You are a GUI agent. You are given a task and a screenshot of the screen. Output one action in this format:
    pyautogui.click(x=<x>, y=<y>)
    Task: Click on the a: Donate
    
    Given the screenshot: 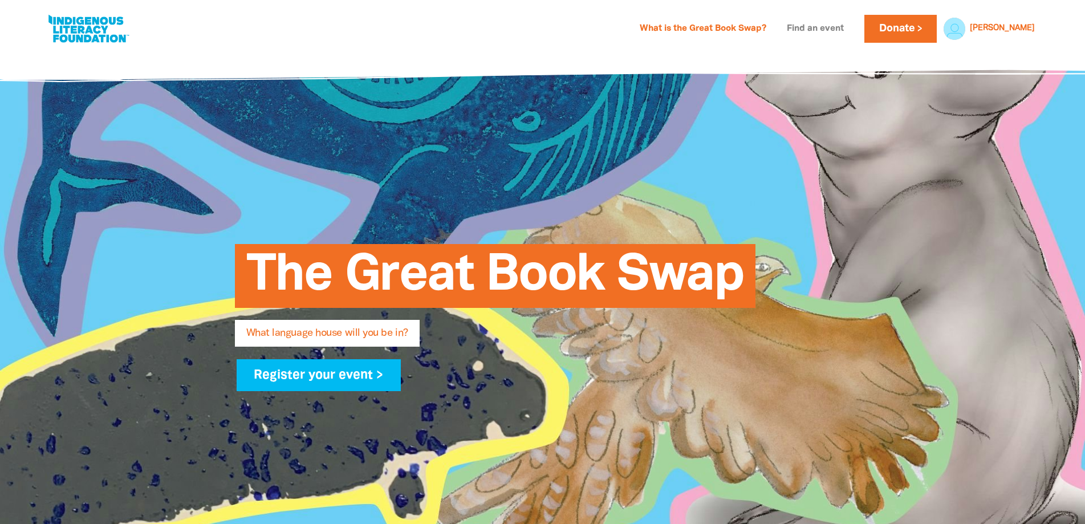 What is the action you would take?
    pyautogui.click(x=900, y=28)
    